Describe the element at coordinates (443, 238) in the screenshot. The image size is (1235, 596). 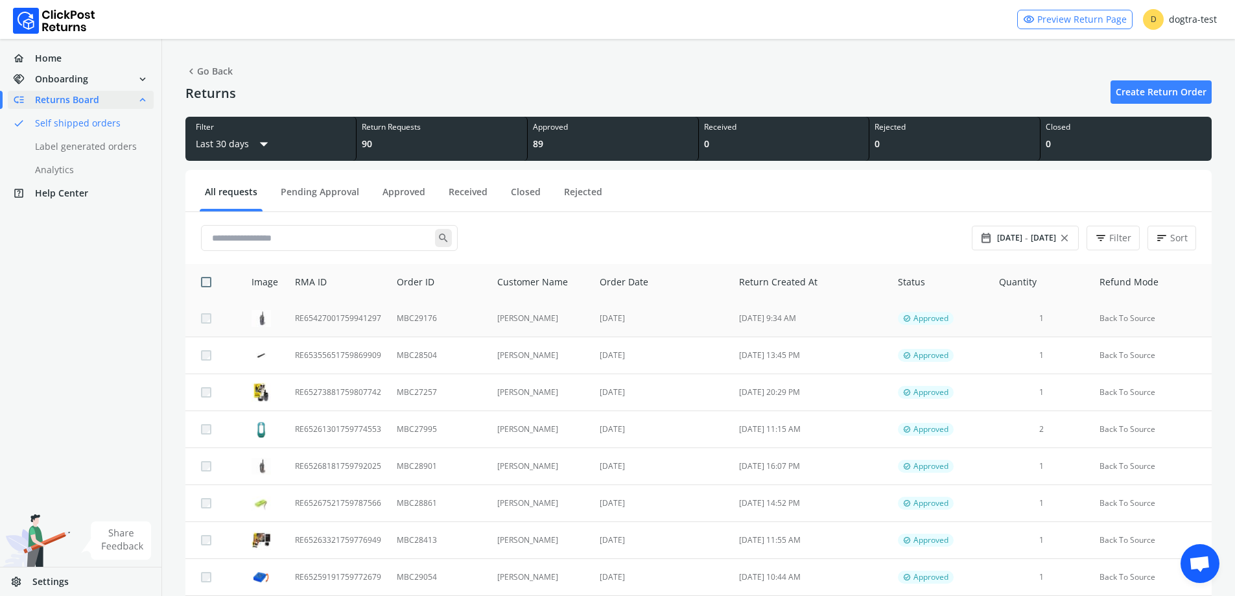
I see `span: search` at that location.